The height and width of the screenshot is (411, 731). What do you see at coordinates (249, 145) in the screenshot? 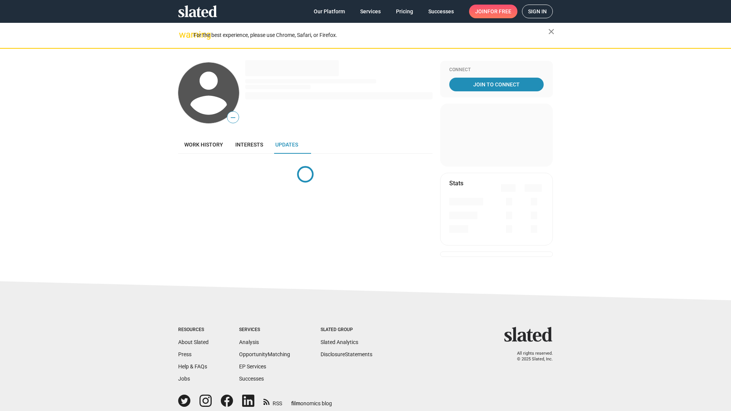
I see `span: Interests` at bounding box center [249, 145].